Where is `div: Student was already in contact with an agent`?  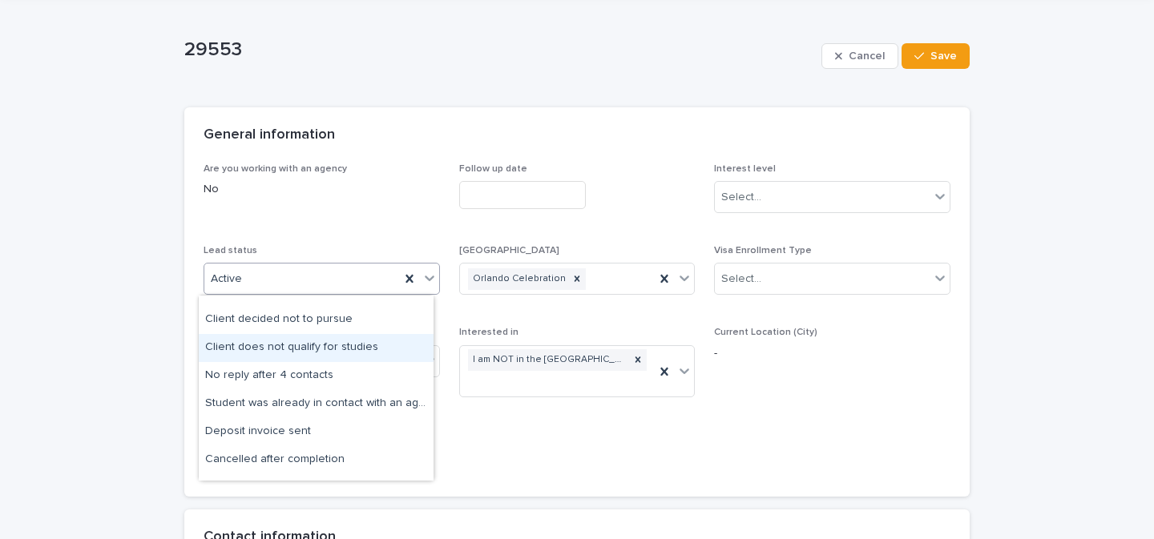
div: Student was already in contact with an agent is located at coordinates (316, 404).